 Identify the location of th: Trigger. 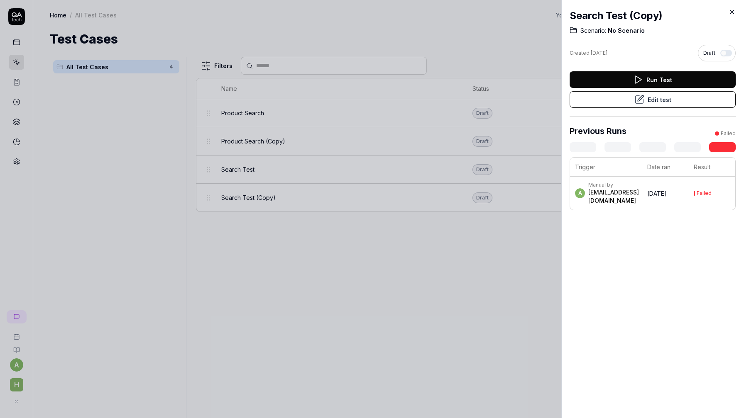
(606, 167).